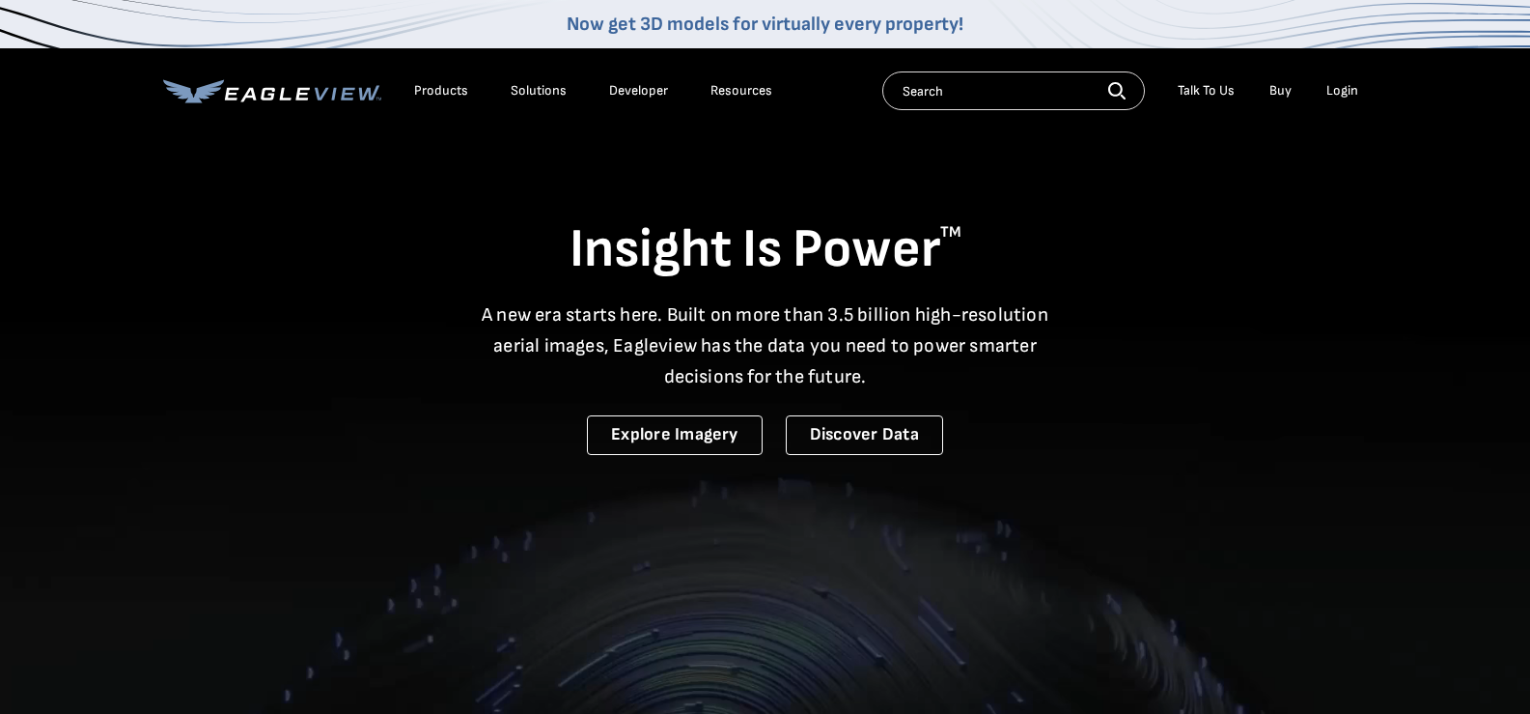  I want to click on input: Search, so click(1014, 91).